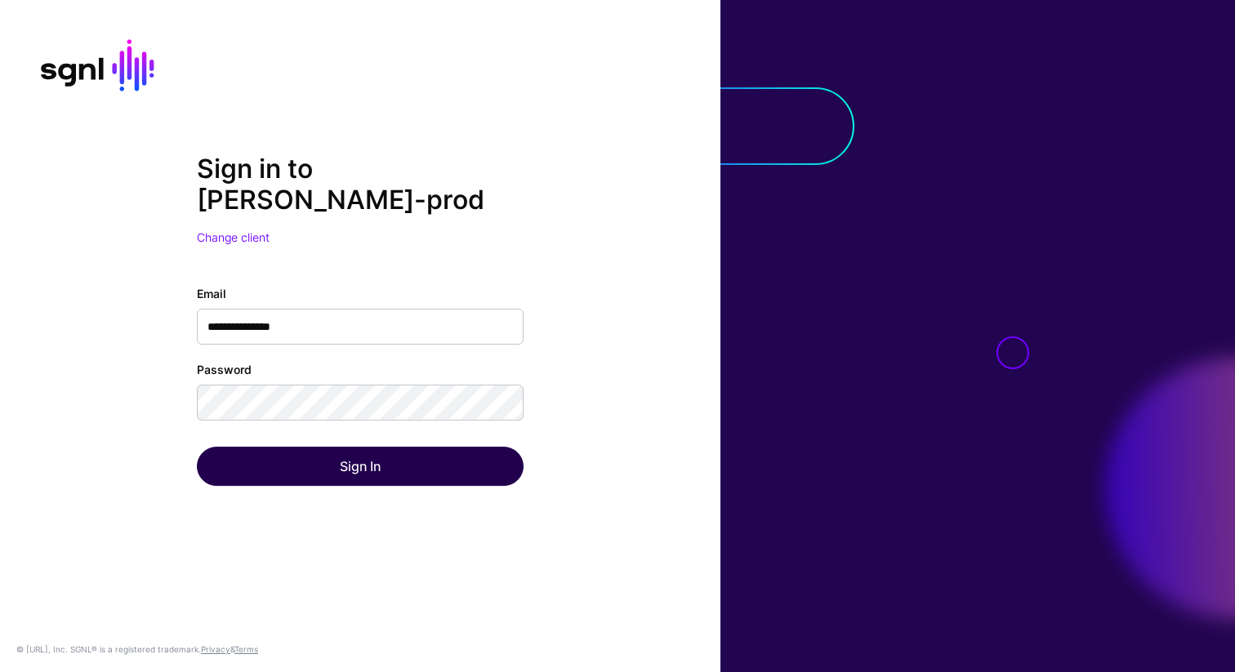 Image resolution: width=1235 pixels, height=672 pixels. What do you see at coordinates (233, 237) in the screenshot?
I see `a: Change client` at bounding box center [233, 237].